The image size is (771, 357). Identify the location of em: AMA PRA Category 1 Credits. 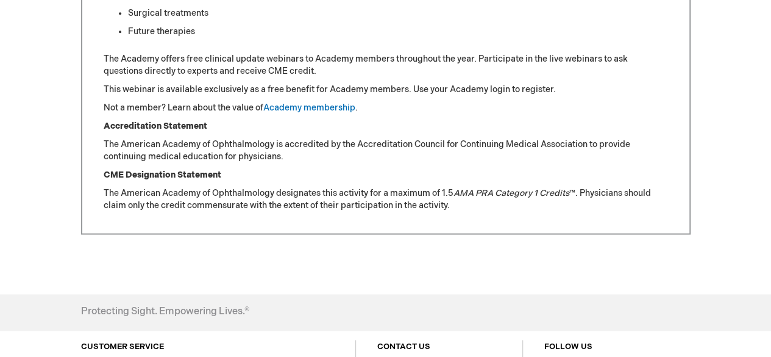
(511, 193).